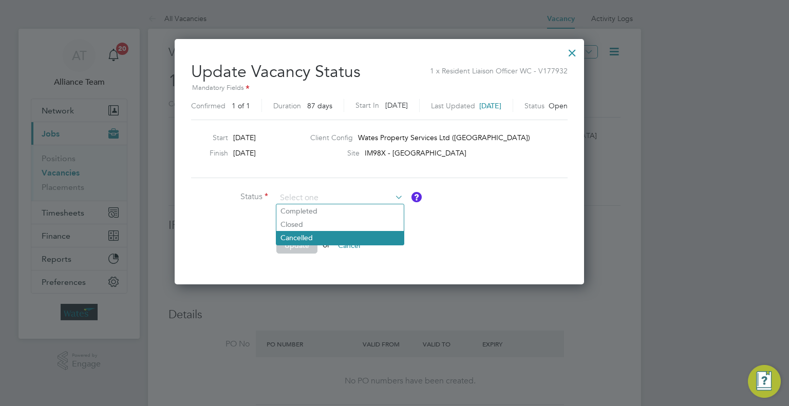 The width and height of the screenshot is (789, 406). I want to click on label: Site, so click(335, 153).